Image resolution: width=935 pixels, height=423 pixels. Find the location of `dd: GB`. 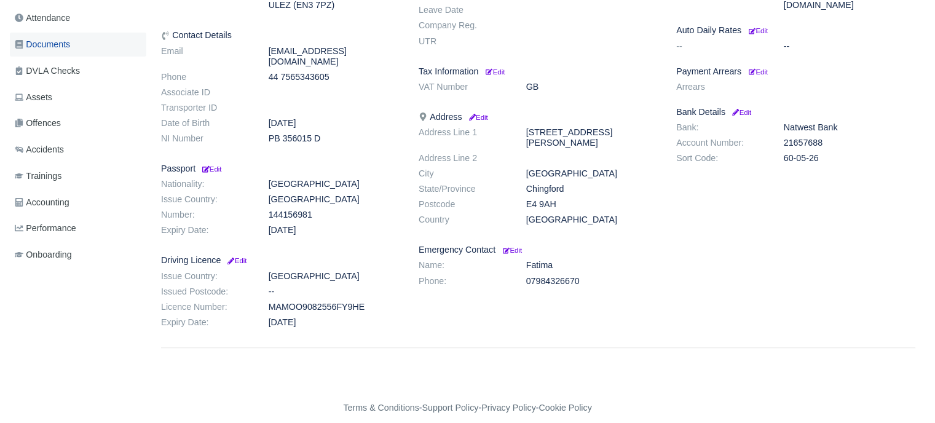

dd: GB is located at coordinates (592, 87).